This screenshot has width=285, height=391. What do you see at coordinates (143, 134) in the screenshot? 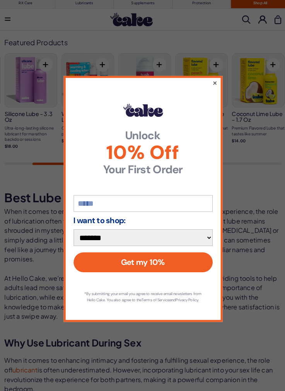
I see `strong: Unlock` at bounding box center [143, 134].